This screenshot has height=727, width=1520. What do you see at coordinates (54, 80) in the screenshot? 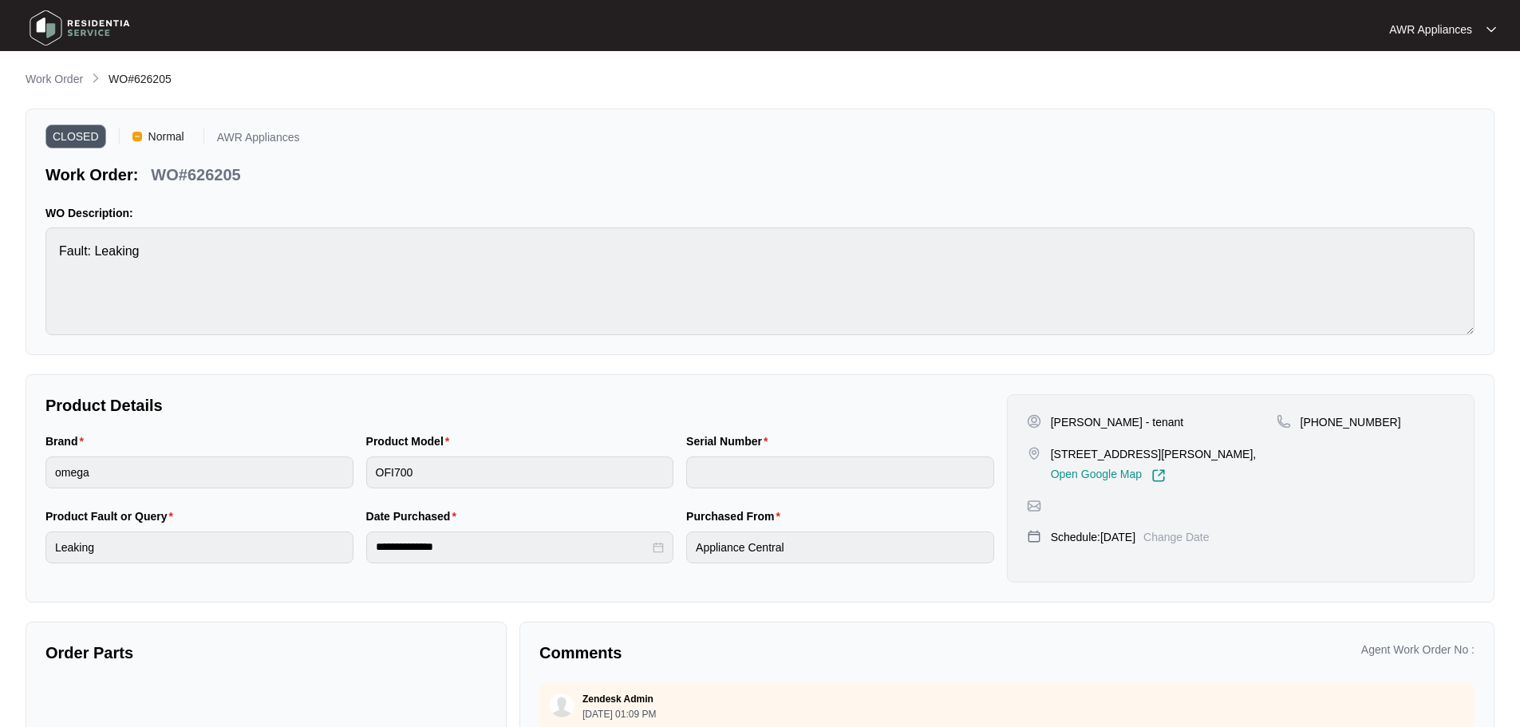
I see `a: Work Order` at bounding box center [54, 80].